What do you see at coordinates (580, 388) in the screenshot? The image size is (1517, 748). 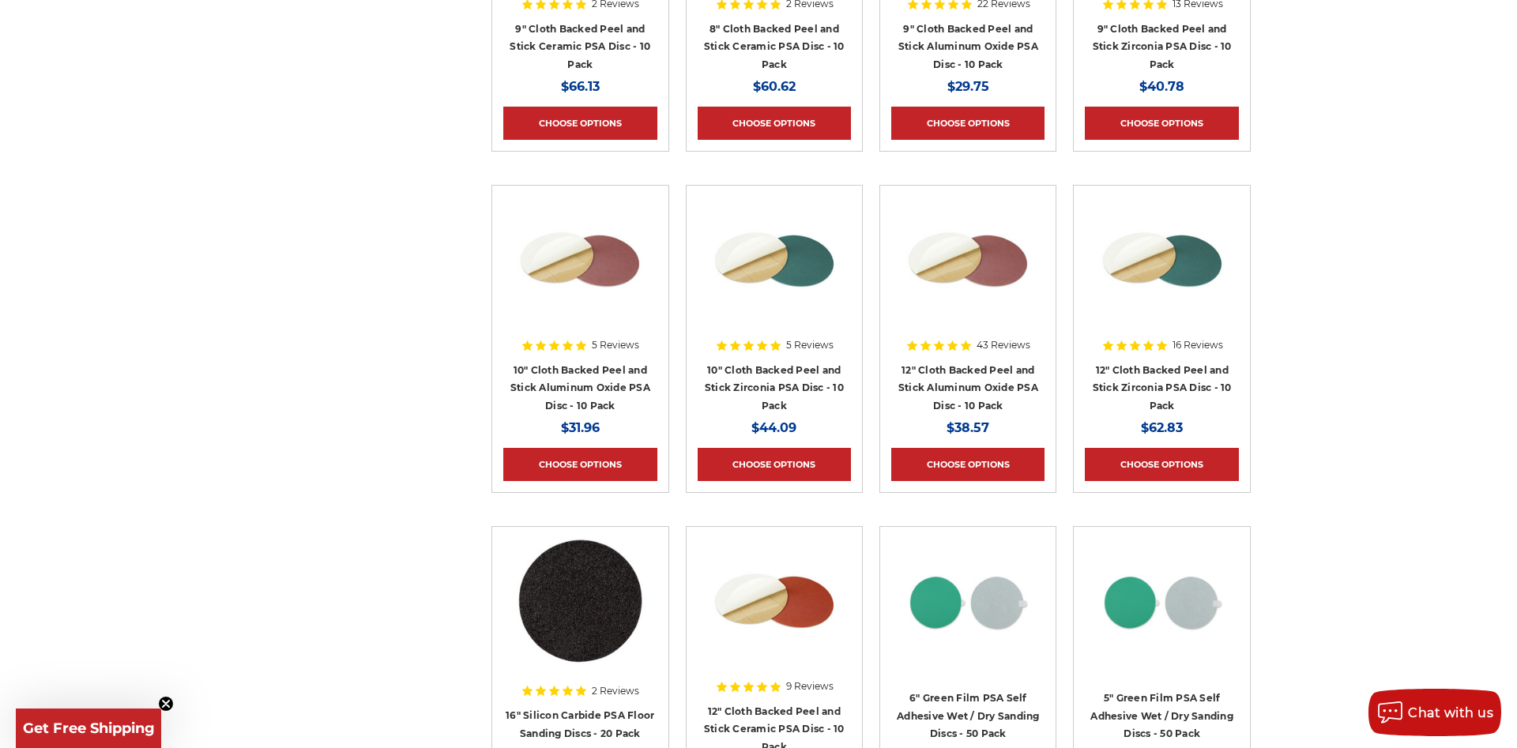 I see `a: 10" Cloth Backed Peel and Stick Aluminum Oxide PSA Disc - 10 Pack` at bounding box center [580, 388].